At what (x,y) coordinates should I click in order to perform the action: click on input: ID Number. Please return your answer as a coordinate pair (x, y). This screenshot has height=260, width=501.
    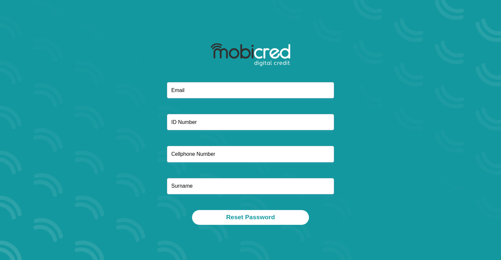
    Looking at the image, I should click on (250, 122).